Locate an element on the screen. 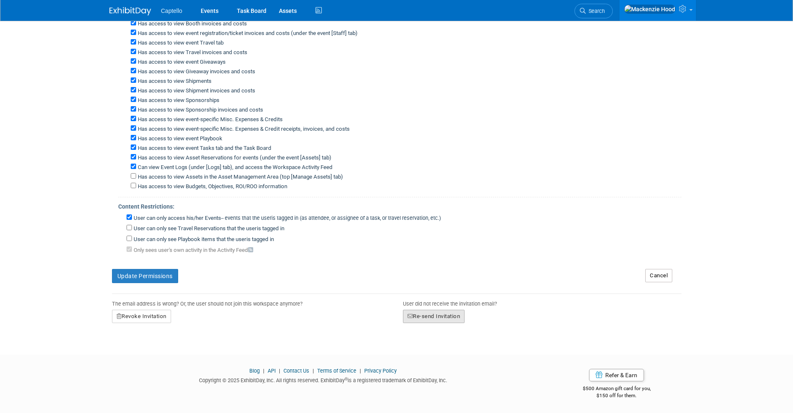 The width and height of the screenshot is (793, 413). span: Search is located at coordinates (596, 11).